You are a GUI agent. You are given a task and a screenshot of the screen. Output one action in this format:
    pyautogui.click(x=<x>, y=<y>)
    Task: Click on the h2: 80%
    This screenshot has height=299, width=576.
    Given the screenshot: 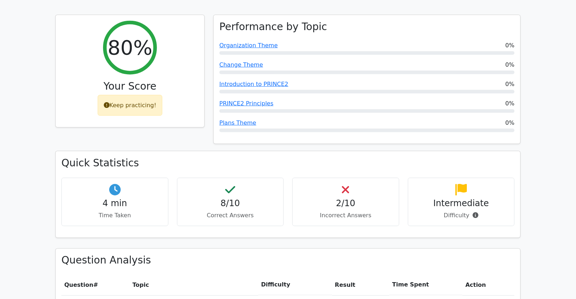 What is the action you would take?
    pyautogui.click(x=130, y=47)
    